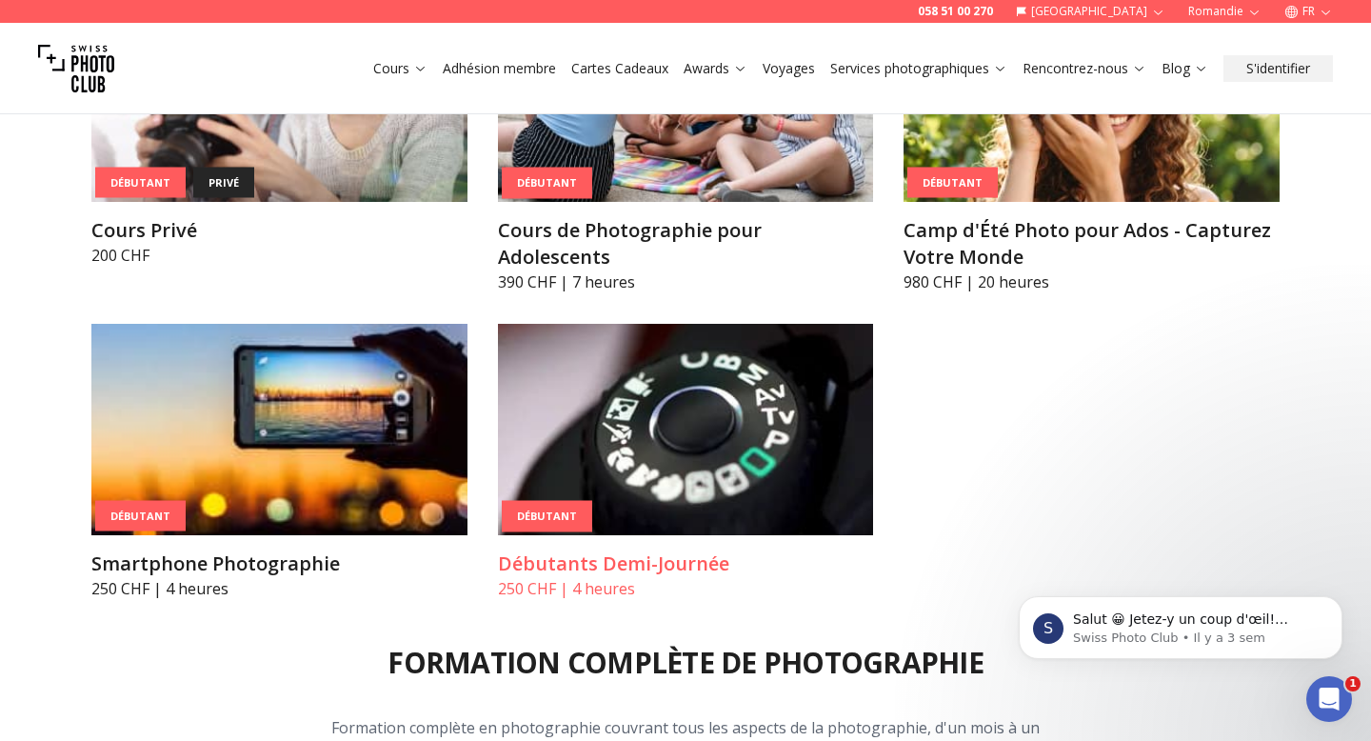  What do you see at coordinates (279, 230) in the screenshot?
I see `h3: Cours Privé` at bounding box center [279, 230].